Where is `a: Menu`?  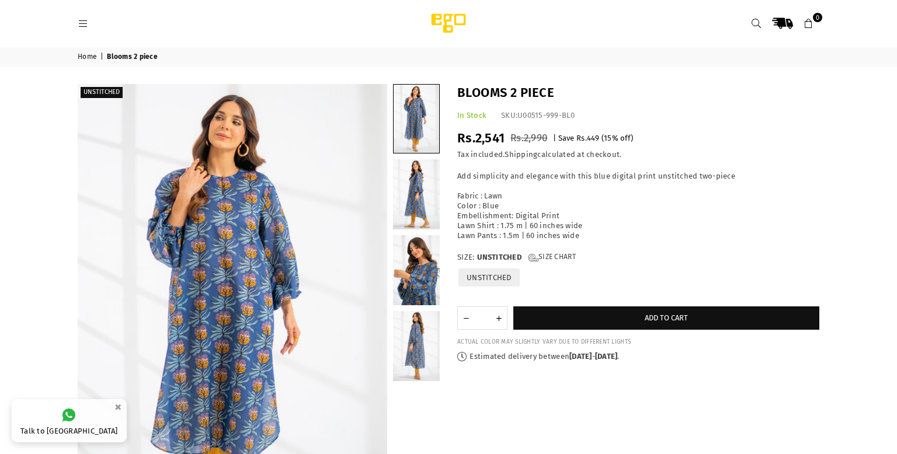 a: Menu is located at coordinates (83, 23).